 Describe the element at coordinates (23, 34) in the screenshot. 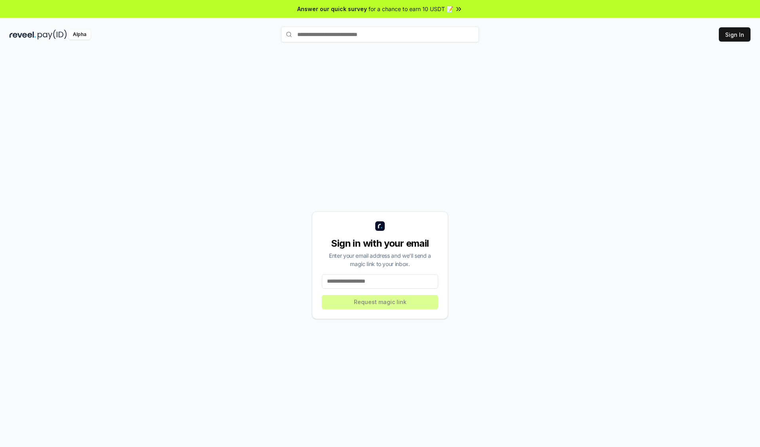

I see `img: reveel_dark` at that location.